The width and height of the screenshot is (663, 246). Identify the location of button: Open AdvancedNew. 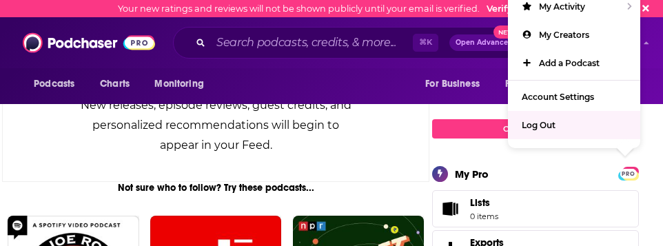
(484, 43).